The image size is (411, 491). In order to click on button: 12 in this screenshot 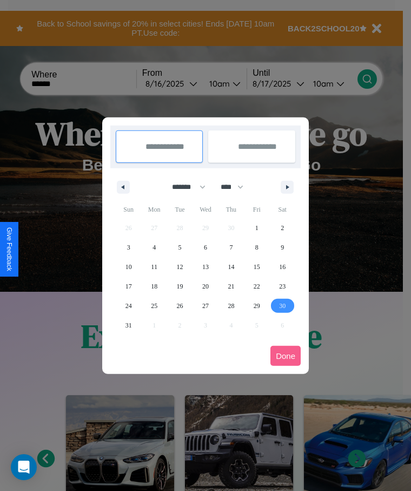, I will do `click(180, 267)`.